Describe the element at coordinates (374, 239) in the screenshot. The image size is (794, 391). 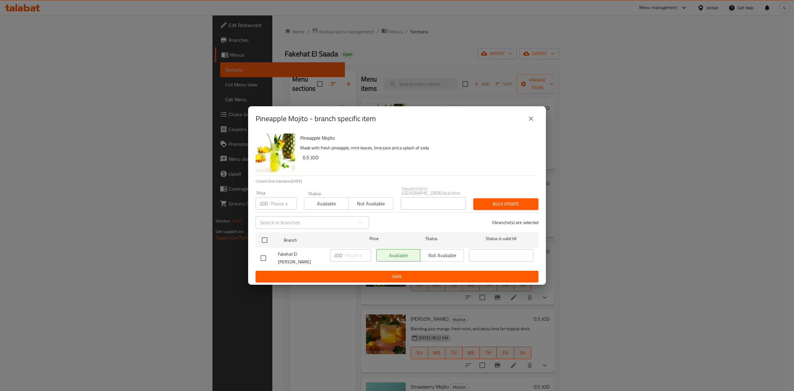
I see `span: Price` at that location.